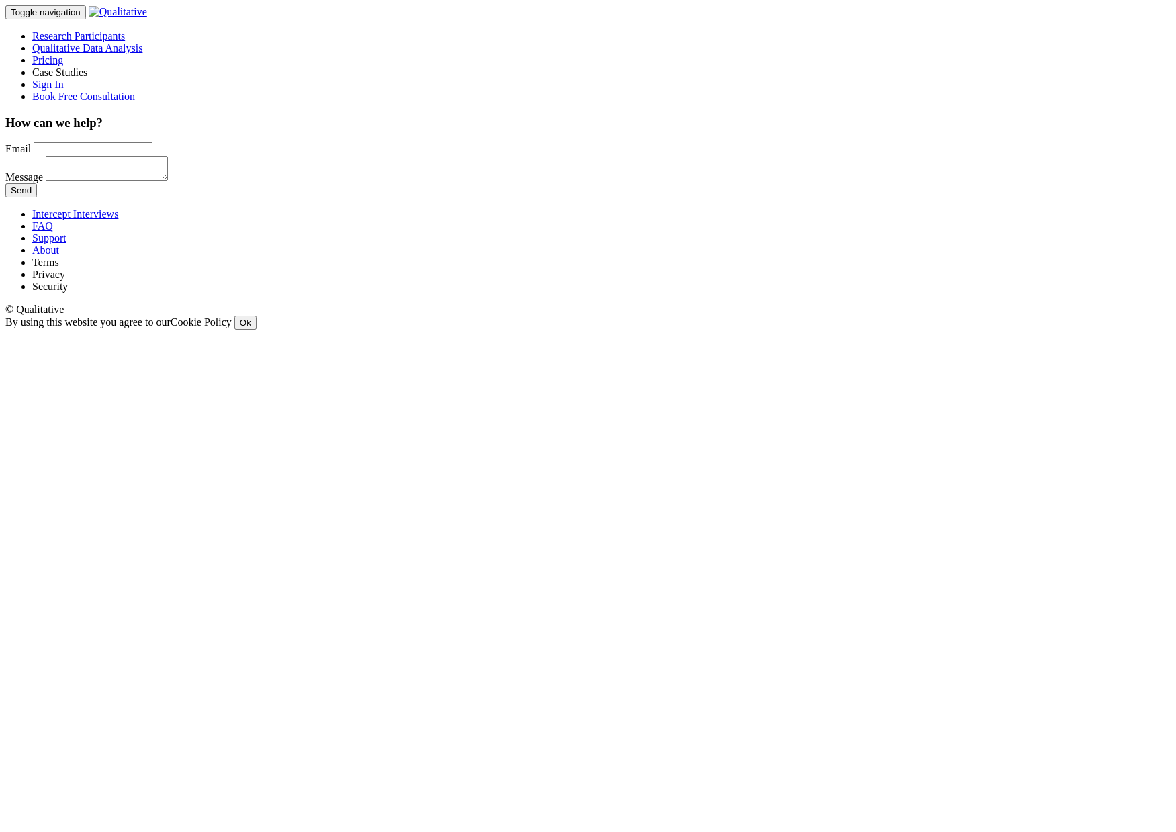 Image resolution: width=1176 pixels, height=832 pixels. I want to click on a: Privacy, so click(48, 274).